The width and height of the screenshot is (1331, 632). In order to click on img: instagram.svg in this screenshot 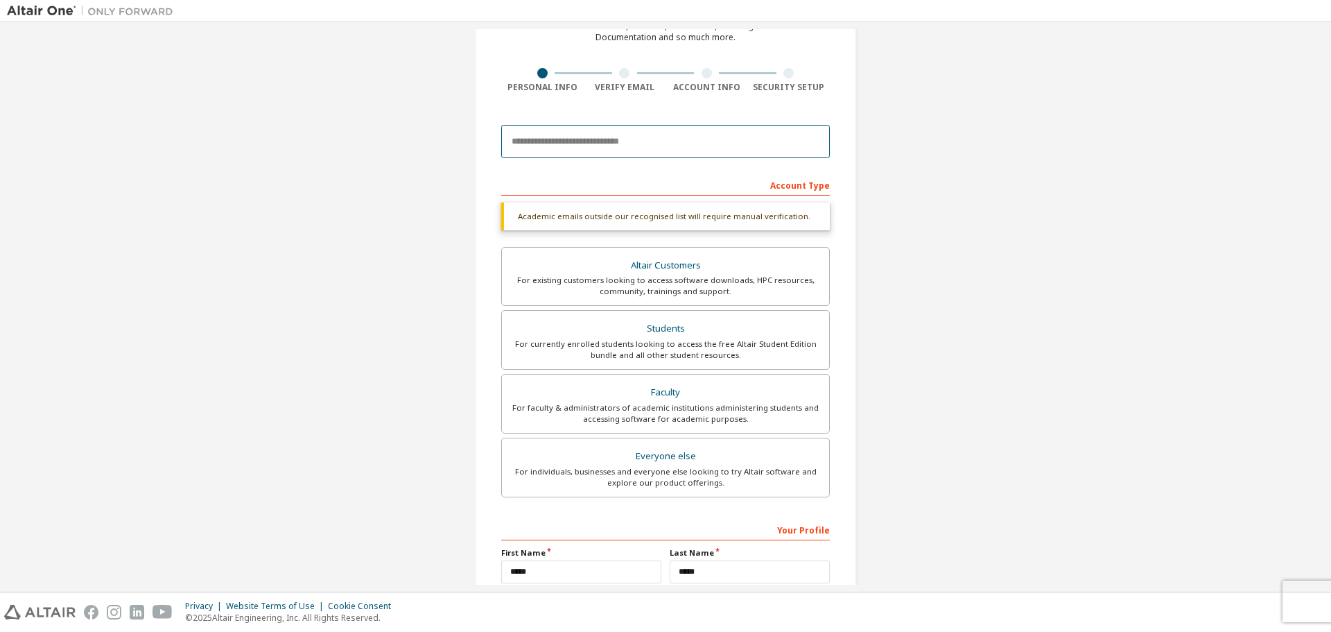, I will do `click(114, 612)`.